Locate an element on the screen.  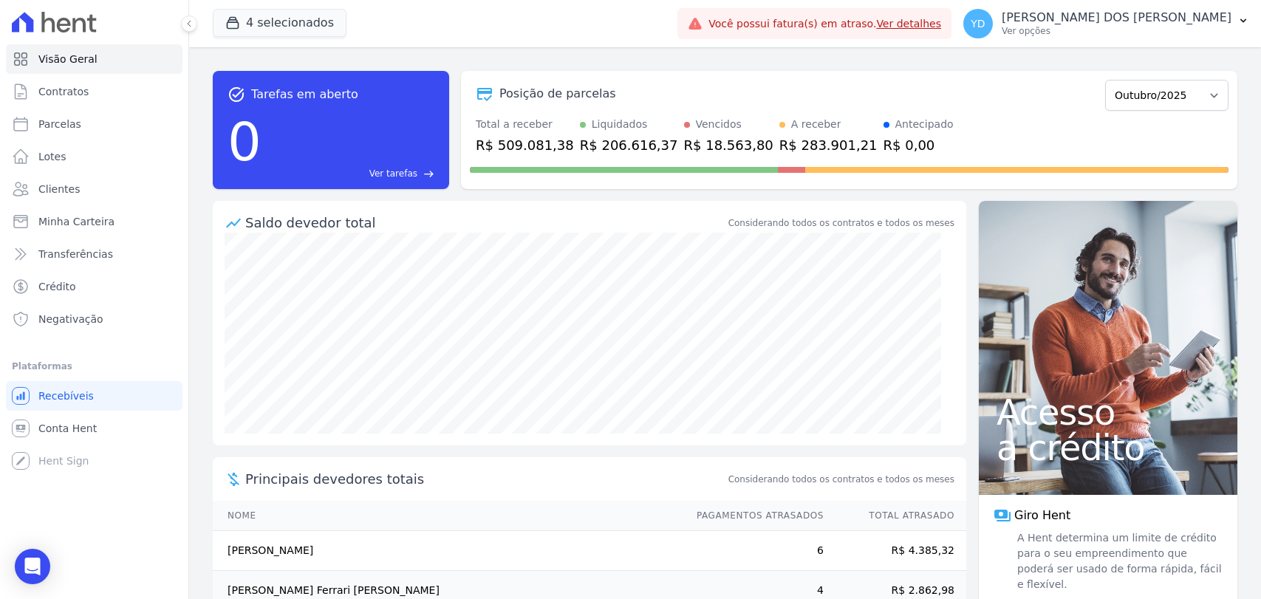
a: Crédito is located at coordinates (94, 287).